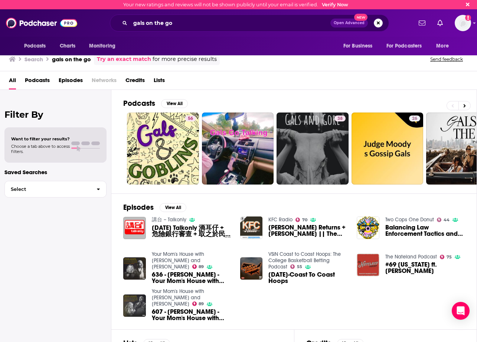  What do you see at coordinates (40, 149) in the screenshot?
I see `span: Choose a tab above to access filters.` at bounding box center [40, 149].